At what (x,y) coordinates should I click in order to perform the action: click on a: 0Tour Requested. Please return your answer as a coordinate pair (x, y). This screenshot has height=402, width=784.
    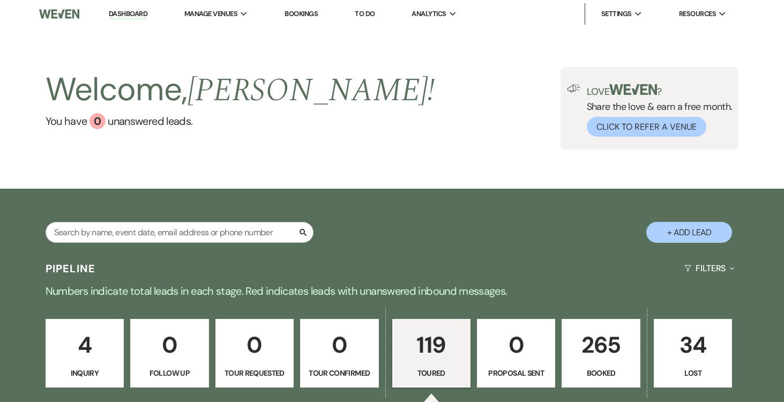
    Looking at the image, I should click on (255, 353).